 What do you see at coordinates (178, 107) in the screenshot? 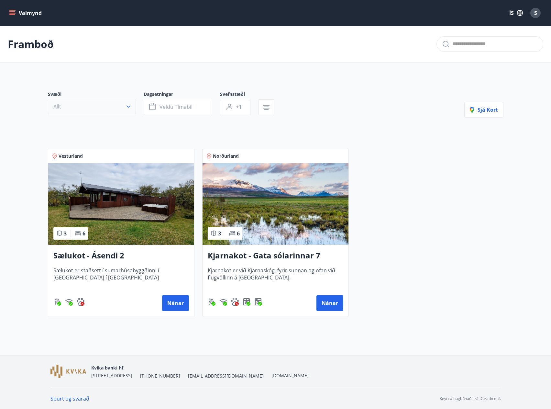
I see `button: Veldu tímabil` at bounding box center [178, 107].